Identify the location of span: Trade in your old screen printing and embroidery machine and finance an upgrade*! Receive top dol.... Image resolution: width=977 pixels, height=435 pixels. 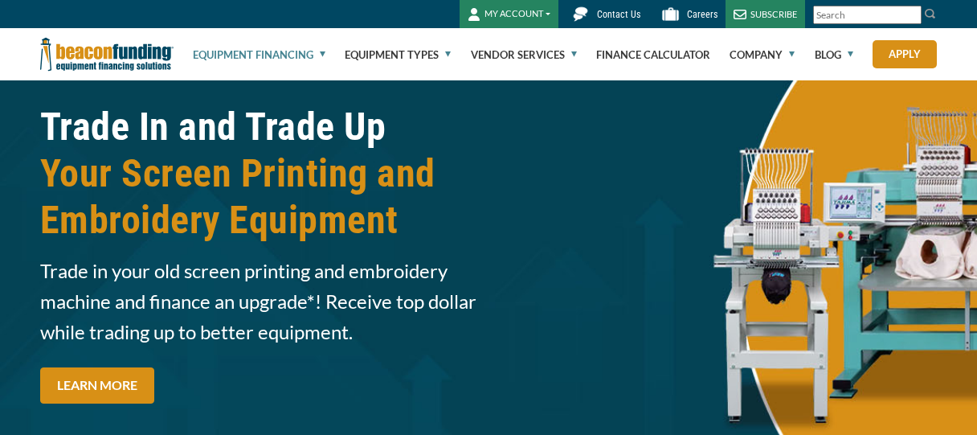
(259, 301).